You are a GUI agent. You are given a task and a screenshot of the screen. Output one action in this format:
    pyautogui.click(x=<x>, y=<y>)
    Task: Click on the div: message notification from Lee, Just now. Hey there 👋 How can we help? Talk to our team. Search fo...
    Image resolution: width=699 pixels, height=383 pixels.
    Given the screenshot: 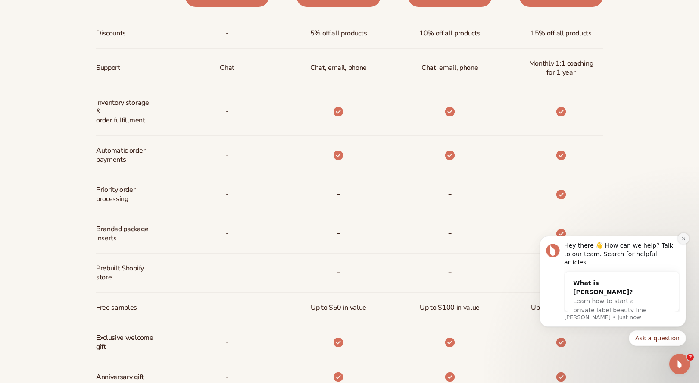 What is the action you would take?
    pyautogui.click(x=86, y=65)
    